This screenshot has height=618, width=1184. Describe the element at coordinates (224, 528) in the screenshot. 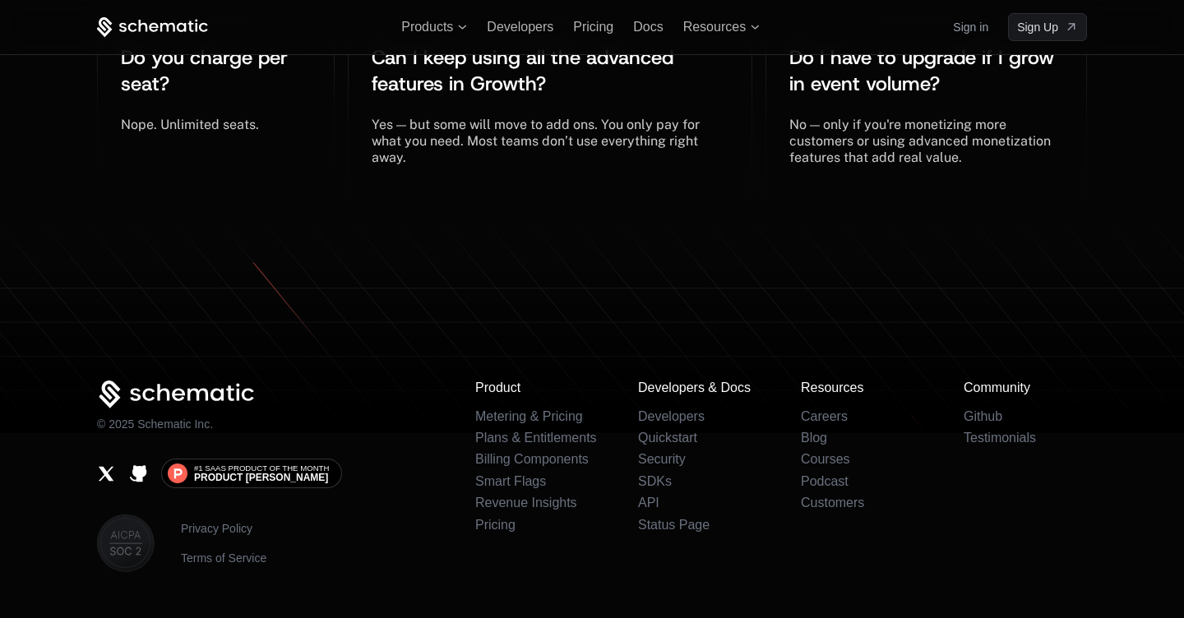

I see `a: Privacy Policy` at that location.